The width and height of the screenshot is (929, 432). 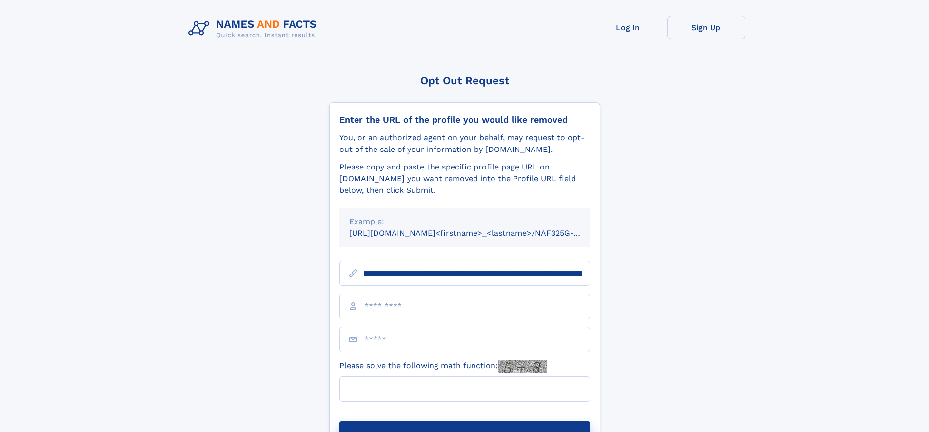 I want to click on a: Log In, so click(x=628, y=27).